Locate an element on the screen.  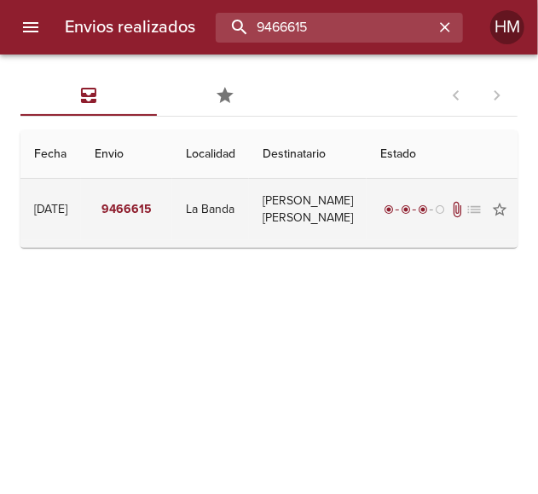
span: star_border is located at coordinates (499, 210).